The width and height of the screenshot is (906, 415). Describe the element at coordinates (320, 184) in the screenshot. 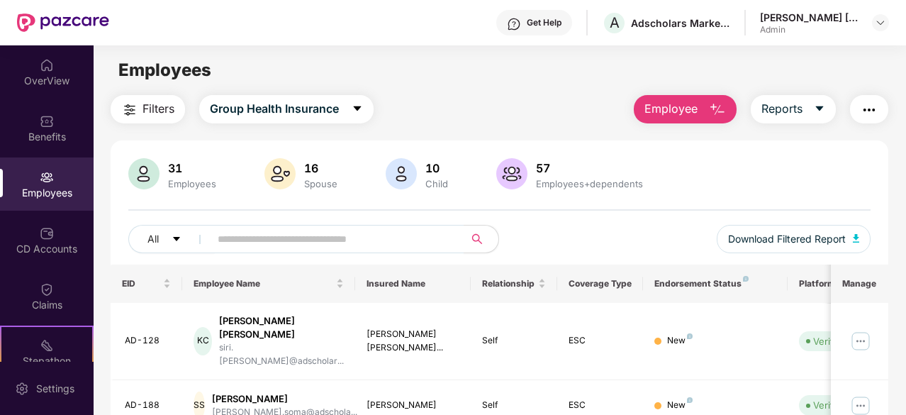

I see `div: Spouse` at that location.